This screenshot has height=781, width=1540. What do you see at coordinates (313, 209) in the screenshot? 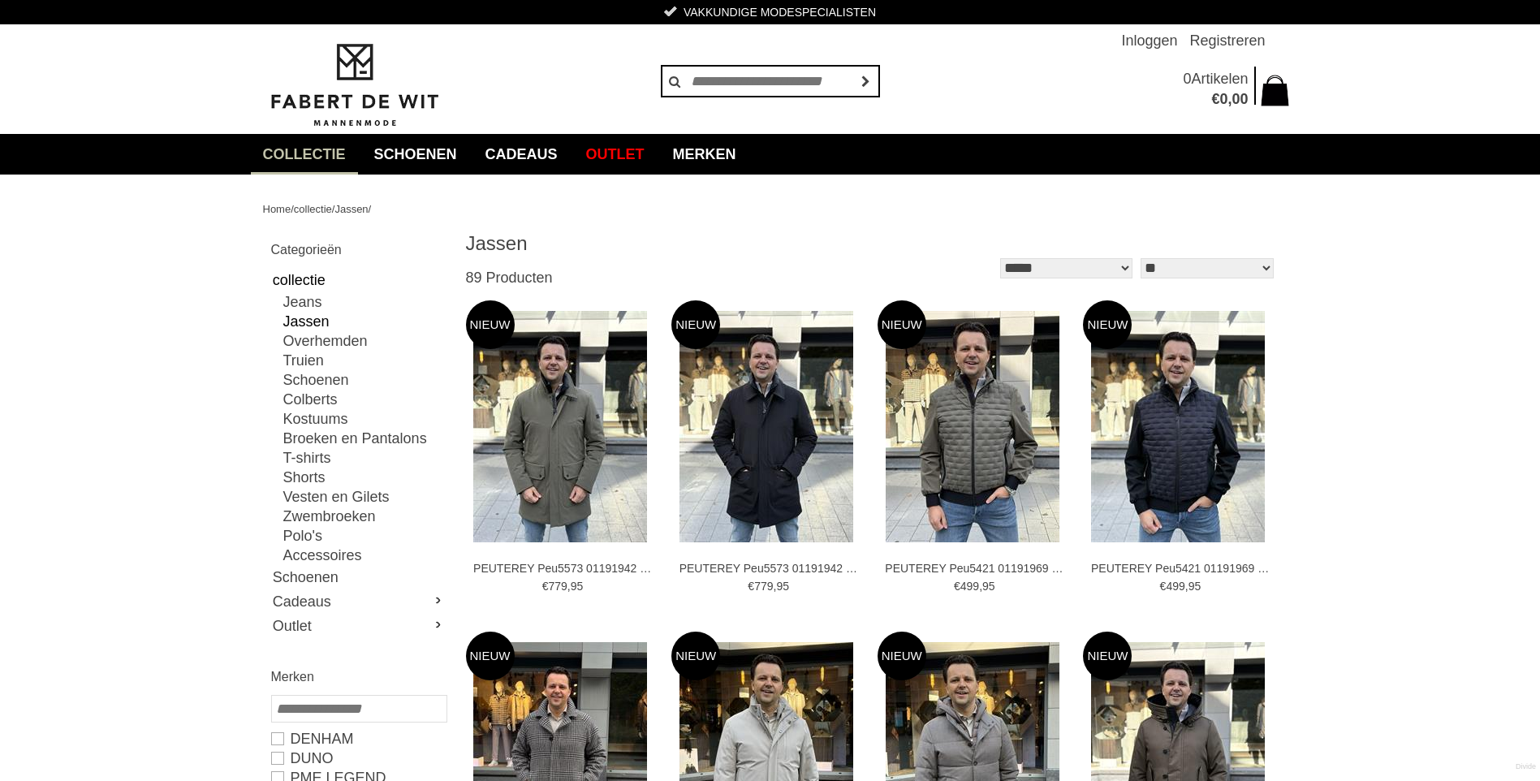
I see `span: collectie` at bounding box center [313, 209].